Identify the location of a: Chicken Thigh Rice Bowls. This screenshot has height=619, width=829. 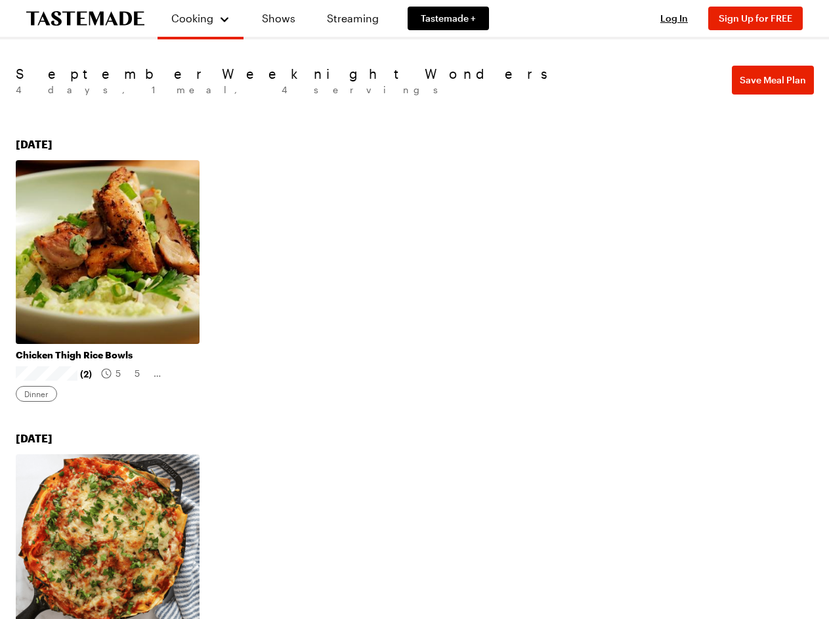
(108, 355).